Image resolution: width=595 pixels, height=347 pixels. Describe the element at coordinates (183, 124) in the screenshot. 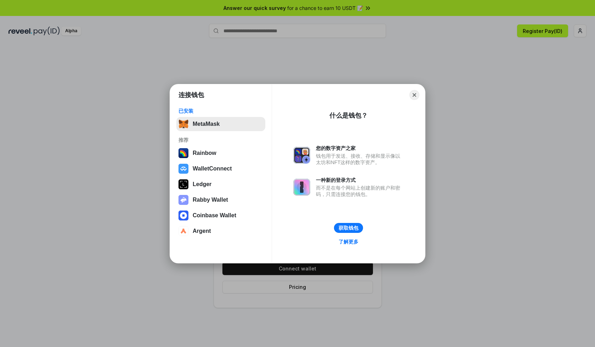

I see `img: svg+xml,%3Csvg%20fill%3D%22none%22%20height%3D%2233%22%20viewBox%3D%220%200%2035%2033%22%20width%...` at that location.